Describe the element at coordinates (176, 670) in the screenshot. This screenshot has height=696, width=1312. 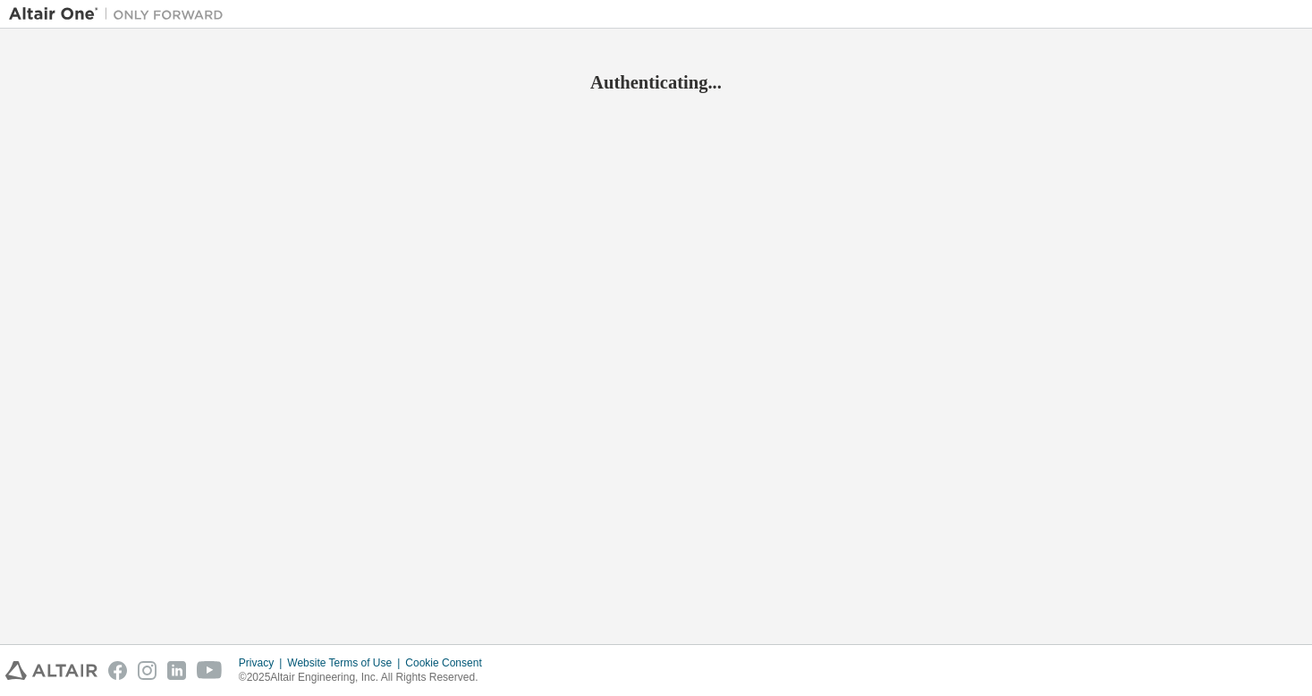
I see `img: linkedin.svg` at that location.